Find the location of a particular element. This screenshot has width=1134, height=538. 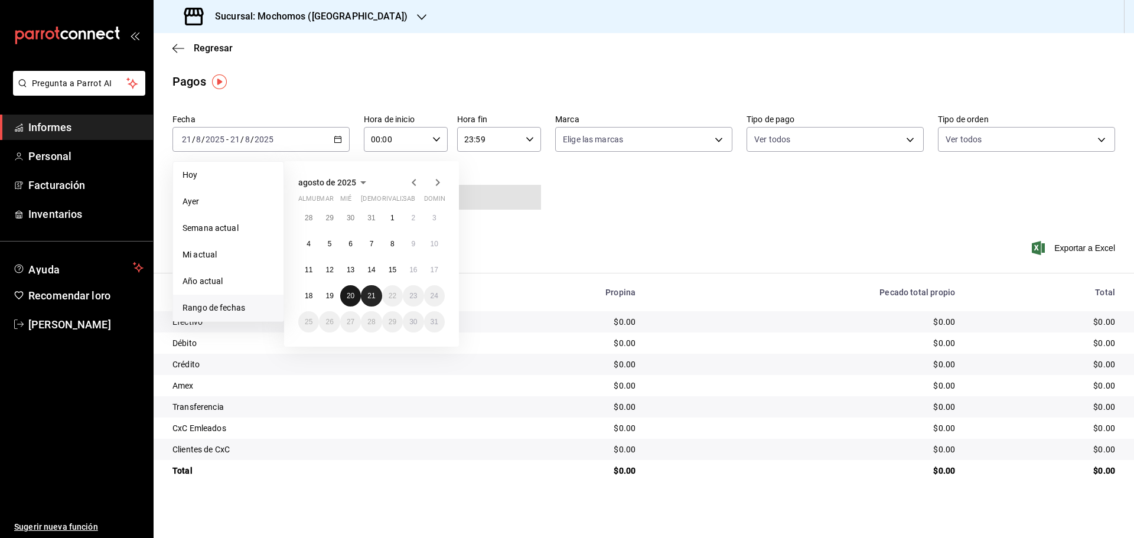

button: 28 de julio de 2025 is located at coordinates (308, 218).